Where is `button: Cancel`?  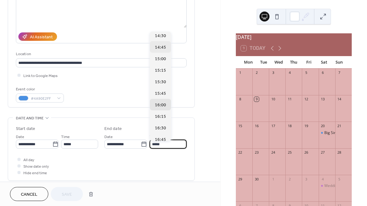 button: Cancel is located at coordinates (29, 194).